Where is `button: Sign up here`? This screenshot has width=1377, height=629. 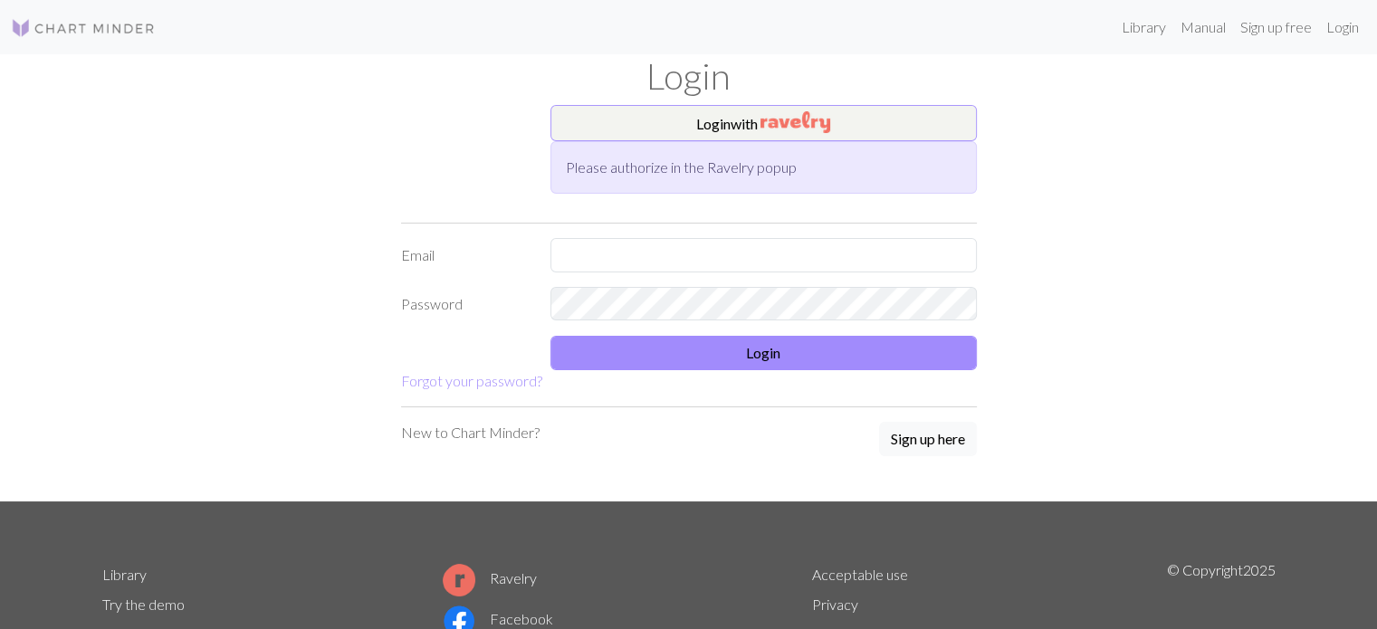
button: Sign up here is located at coordinates (928, 439).